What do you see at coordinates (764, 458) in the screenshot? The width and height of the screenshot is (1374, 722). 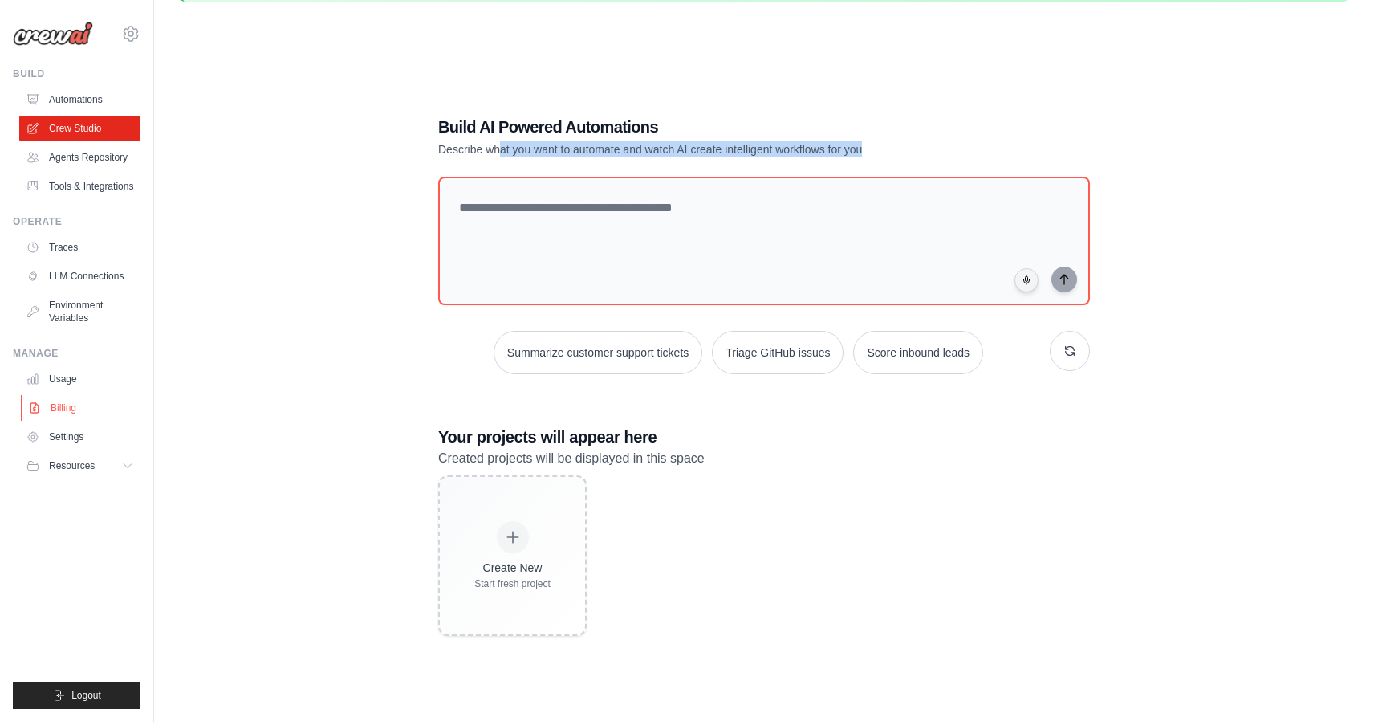 I see `p: Created projects will be displayed in this space` at bounding box center [764, 458].